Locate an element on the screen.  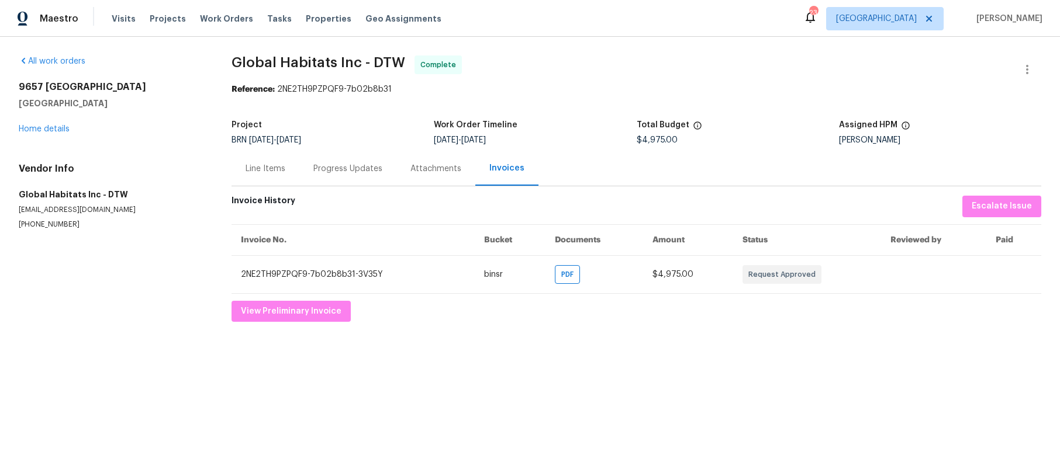
span: Properties is located at coordinates (328, 19).